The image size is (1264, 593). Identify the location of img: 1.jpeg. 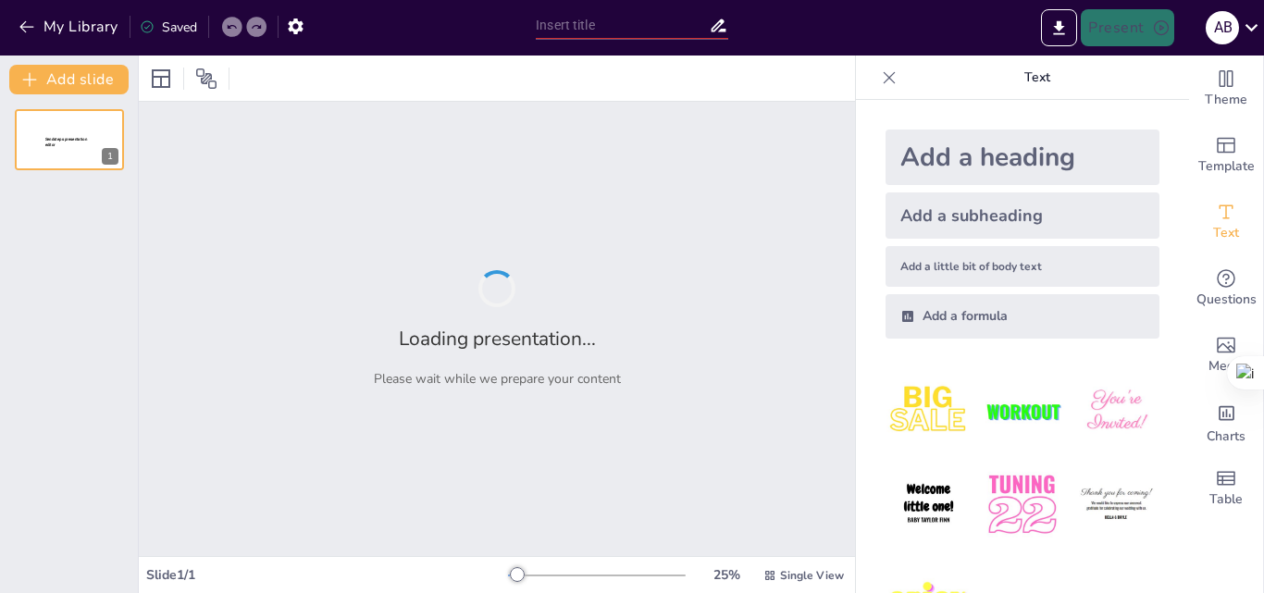
(928, 411).